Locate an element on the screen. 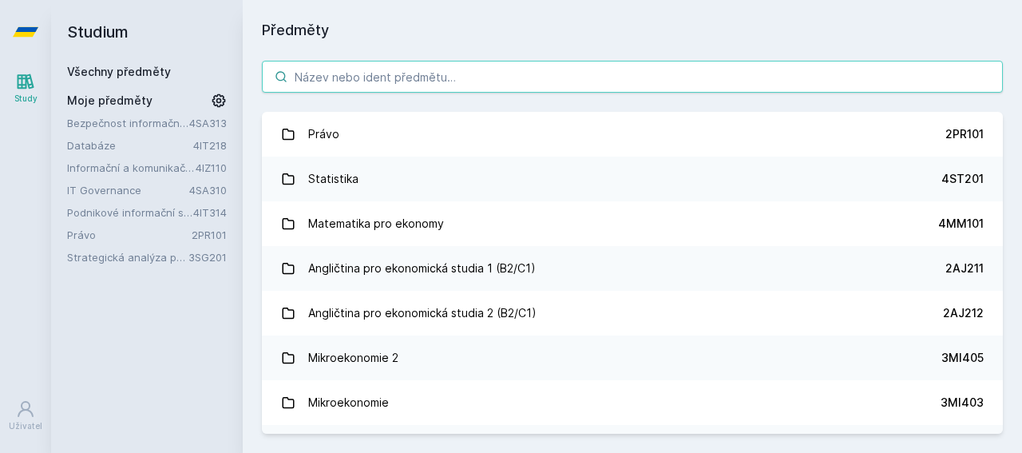  a: Angličtina pro ekonomická studia 1 (B2/C1) 2AJ211 is located at coordinates (633, 268).